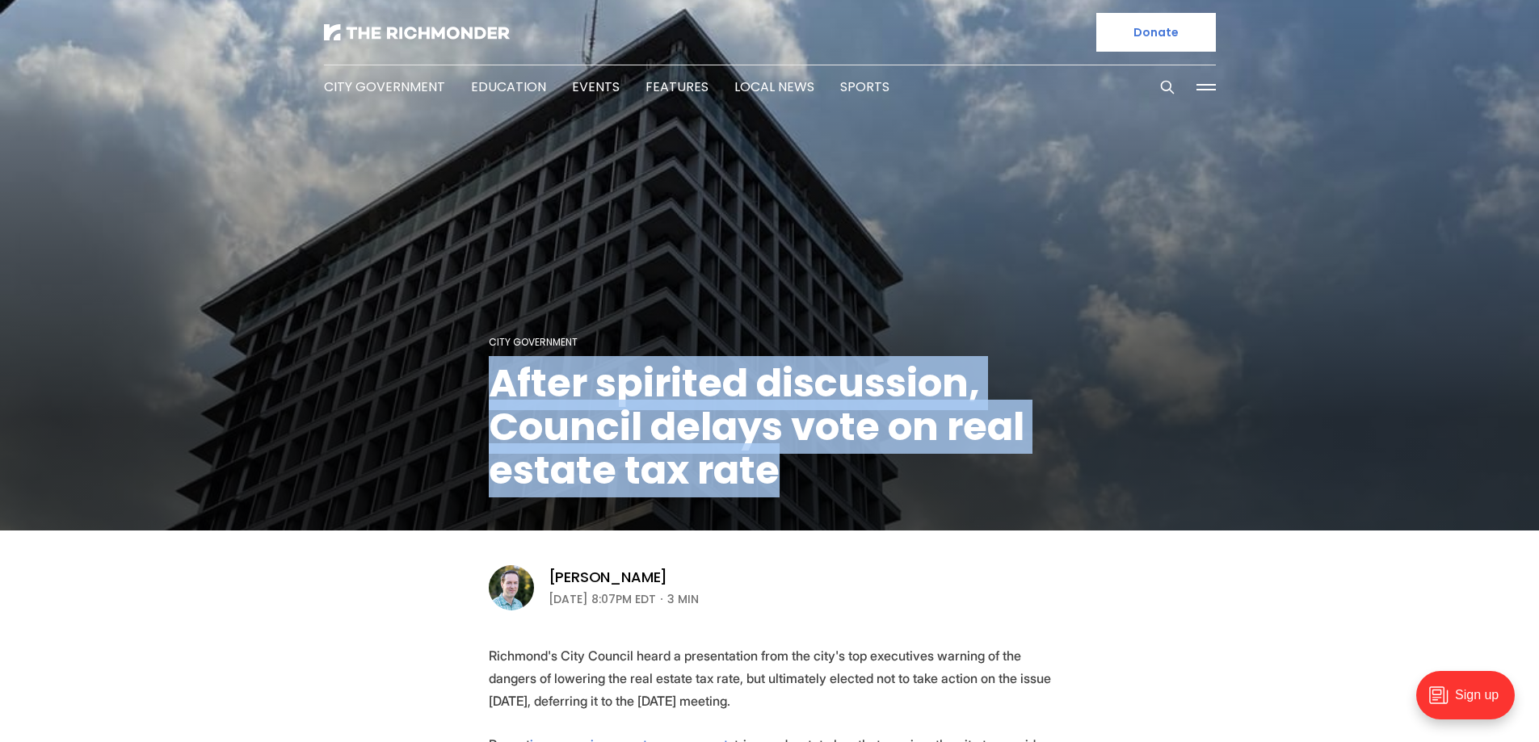  Describe the element at coordinates (864, 86) in the screenshot. I see `a: Sports` at that location.